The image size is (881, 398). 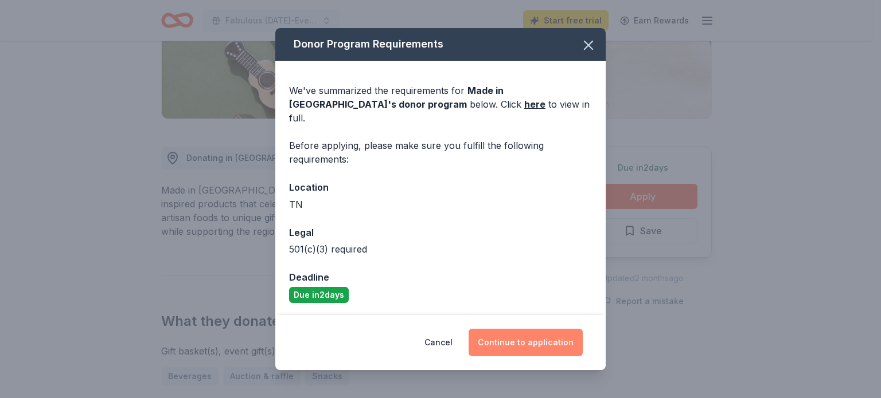 What do you see at coordinates (525, 343) in the screenshot?
I see `button: Continue to application` at bounding box center [525, 343].